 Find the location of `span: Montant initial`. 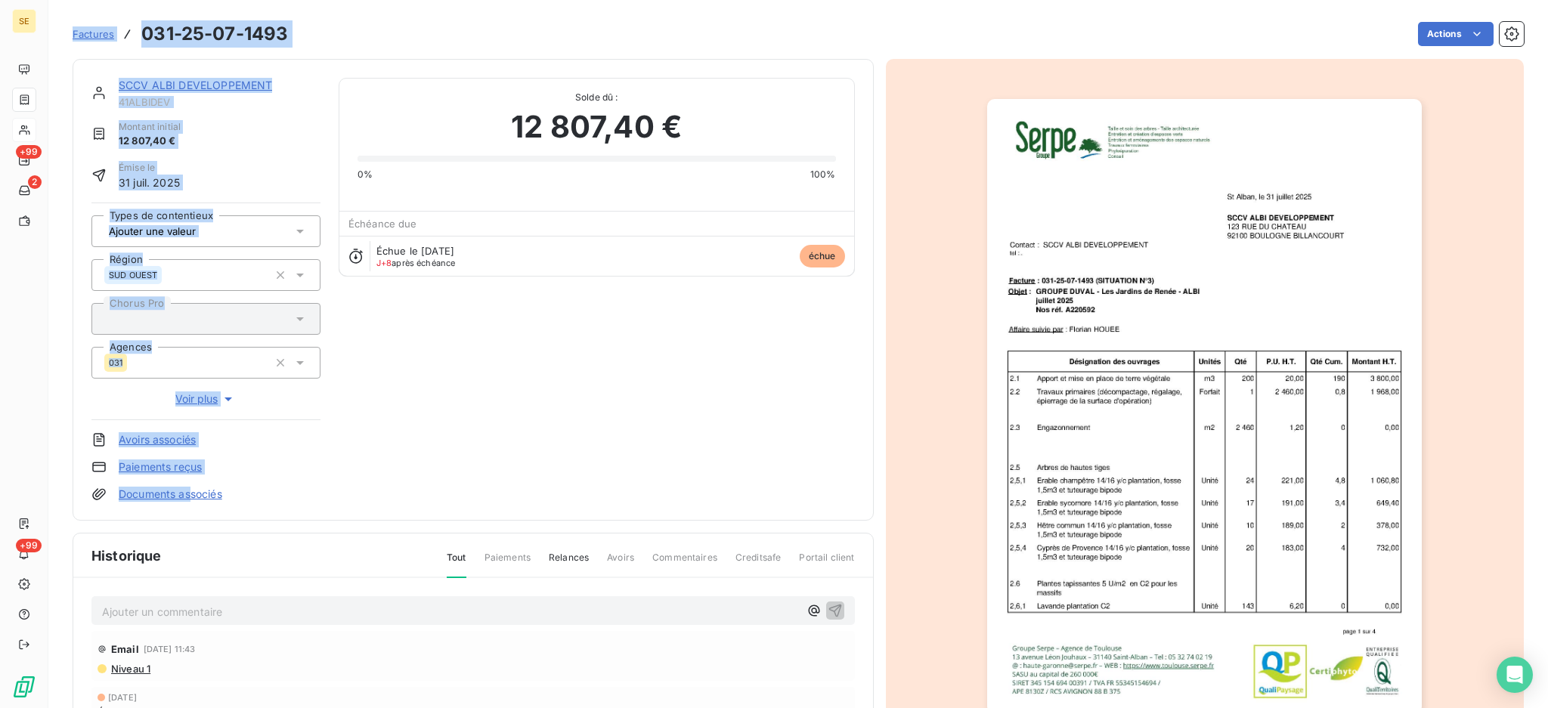

span: Montant initial is located at coordinates (150, 127).